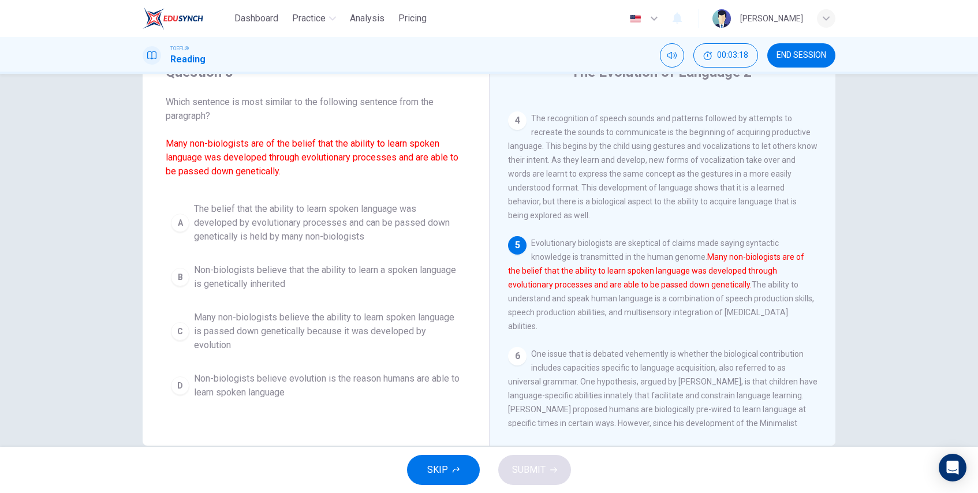 This screenshot has width=978, height=493. What do you see at coordinates (316, 223) in the screenshot?
I see `button: AThe belief that the ability to learn spoken language was developed by evolutionary processes and...` at bounding box center [316, 223].